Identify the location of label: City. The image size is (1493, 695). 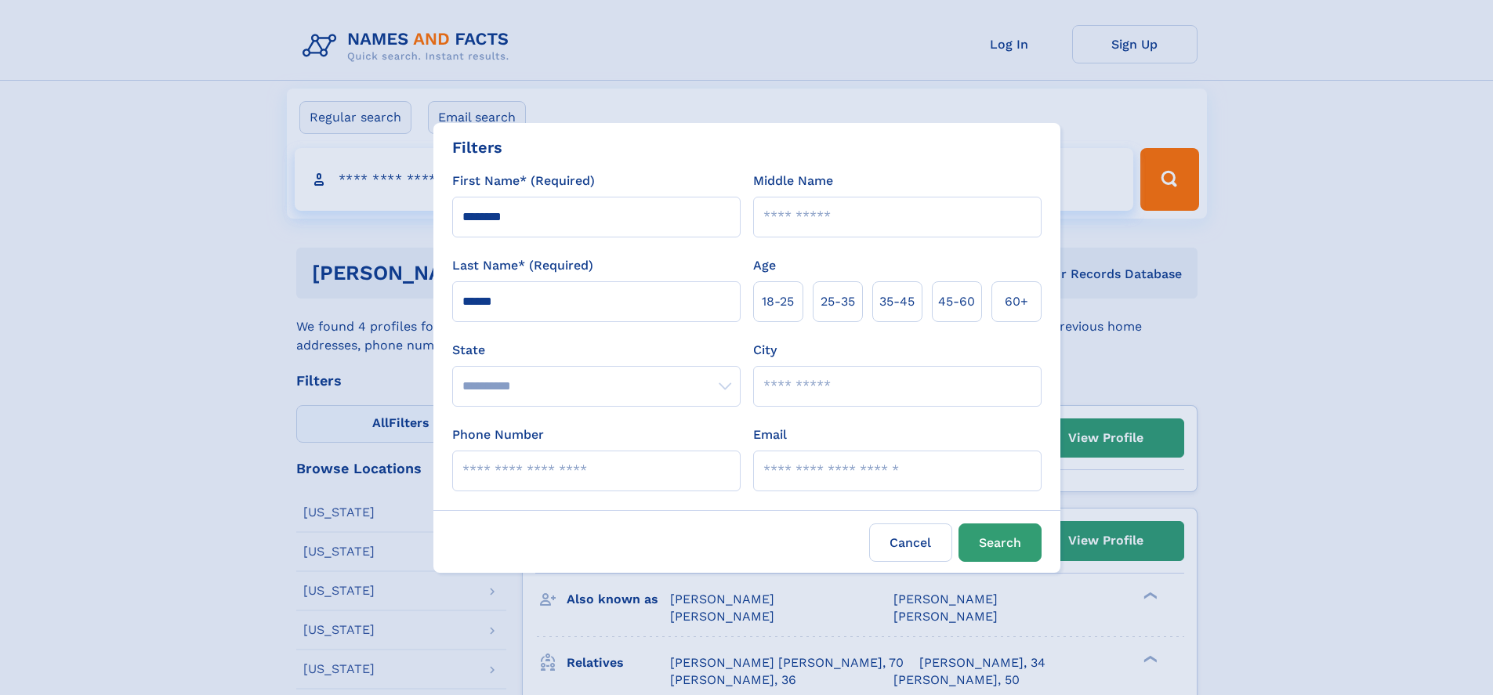
(765, 350).